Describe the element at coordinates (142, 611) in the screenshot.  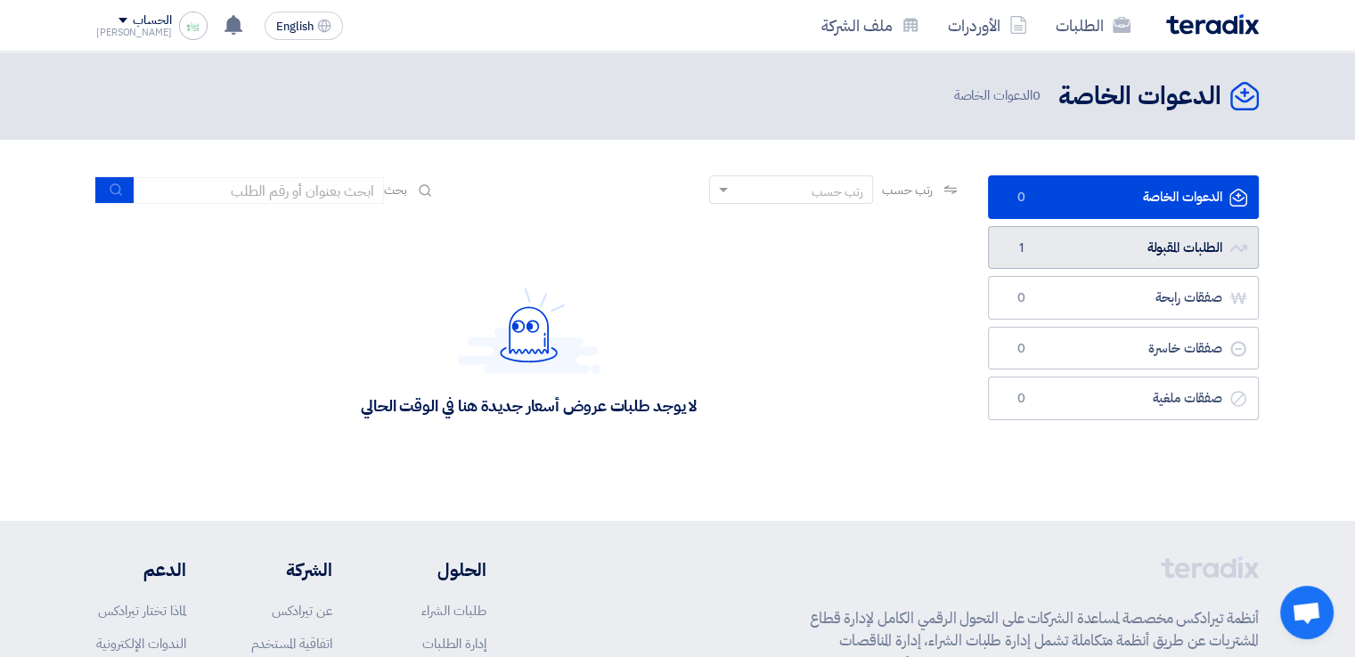
I see `a: لماذا تختار تيرادكس` at that location.